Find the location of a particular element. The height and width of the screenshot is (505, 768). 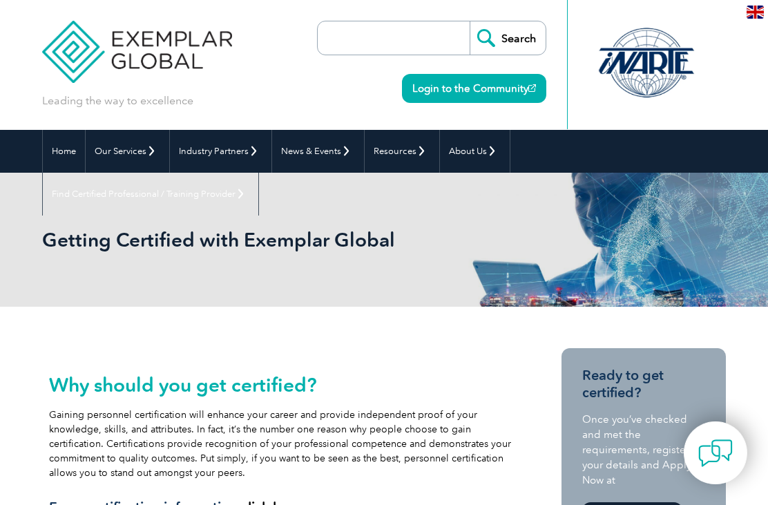

a: About Us is located at coordinates (475, 151).